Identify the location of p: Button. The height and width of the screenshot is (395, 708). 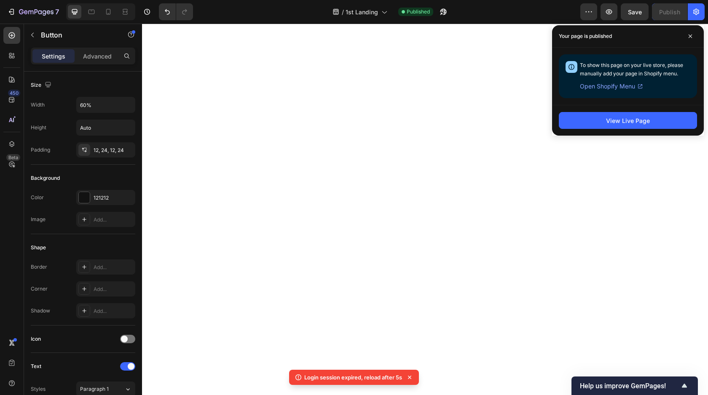
(77, 35).